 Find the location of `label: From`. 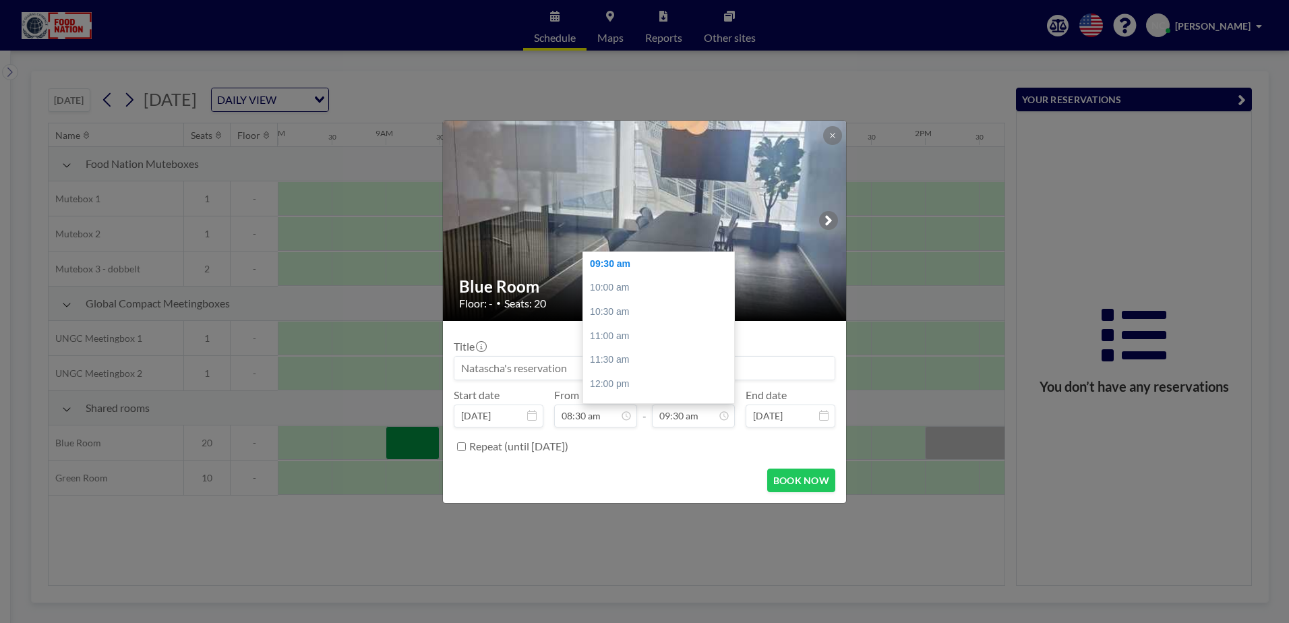

label: From is located at coordinates (566, 395).